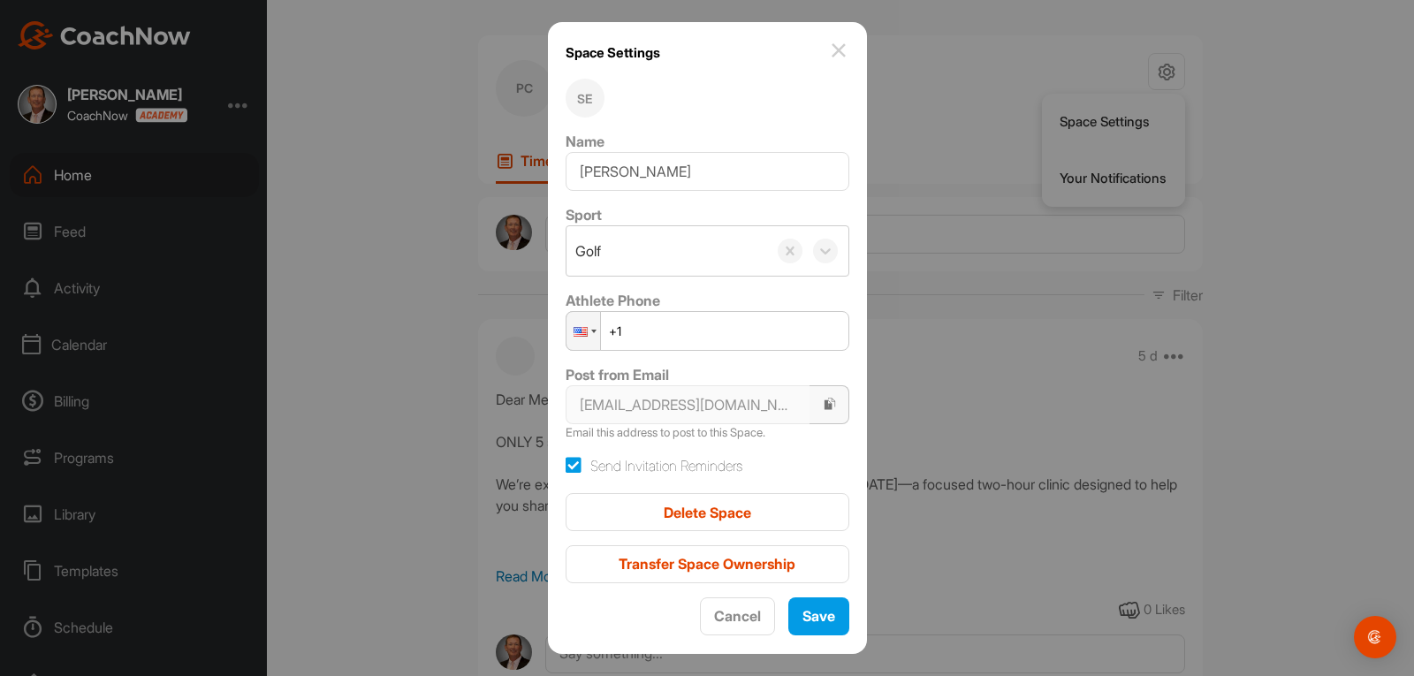 This screenshot has width=1414, height=676. I want to click on p: Email this address to post to this Space., so click(707, 433).